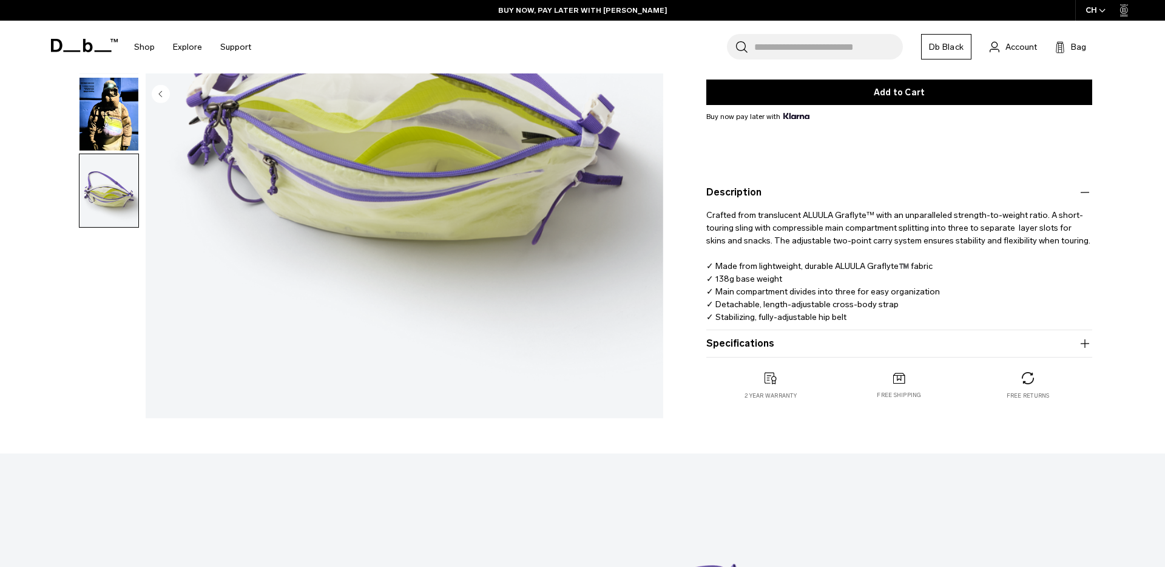  I want to click on button: Description, so click(899, 192).